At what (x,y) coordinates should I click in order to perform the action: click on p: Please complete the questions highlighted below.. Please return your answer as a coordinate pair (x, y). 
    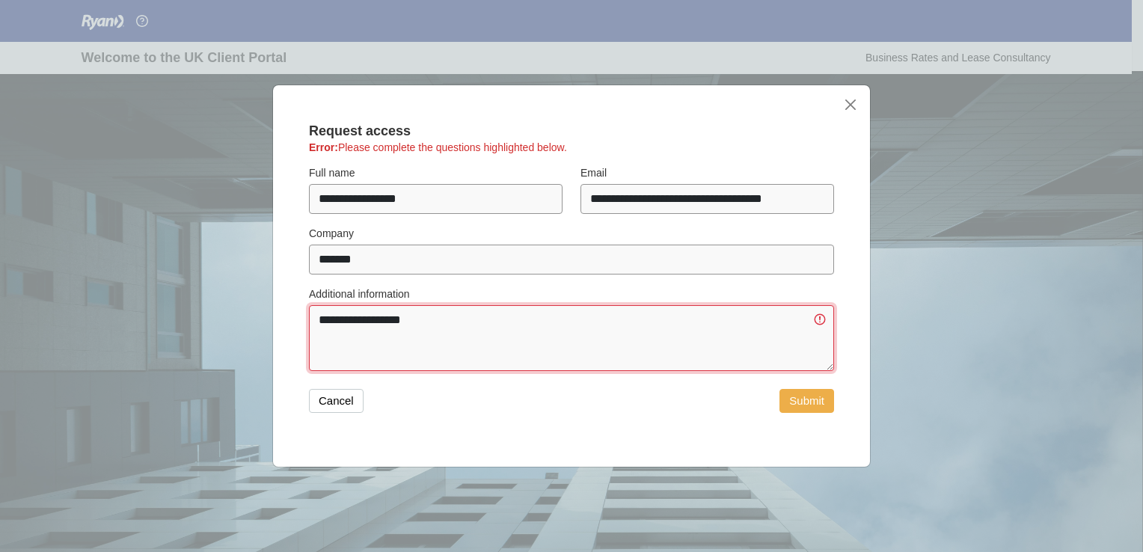
    Looking at the image, I should click on (571, 147).